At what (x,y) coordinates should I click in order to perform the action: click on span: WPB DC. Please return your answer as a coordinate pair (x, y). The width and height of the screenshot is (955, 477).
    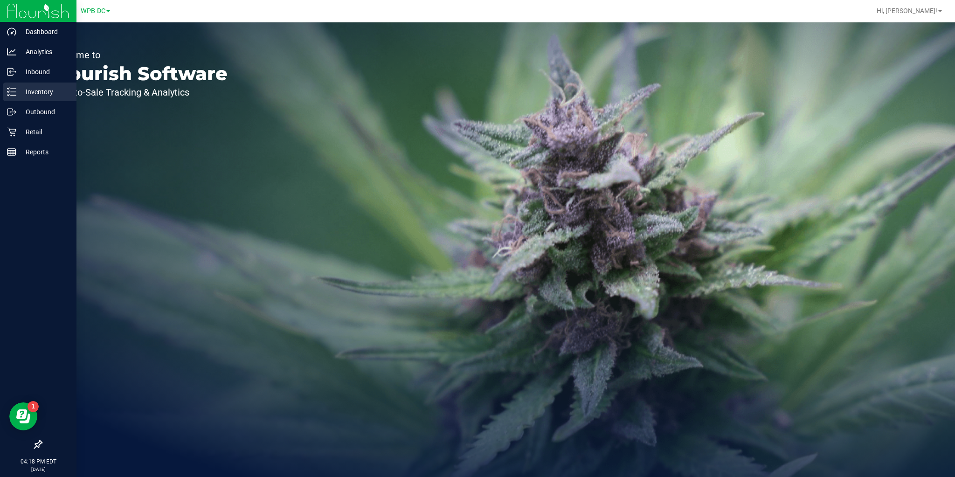
    Looking at the image, I should click on (93, 11).